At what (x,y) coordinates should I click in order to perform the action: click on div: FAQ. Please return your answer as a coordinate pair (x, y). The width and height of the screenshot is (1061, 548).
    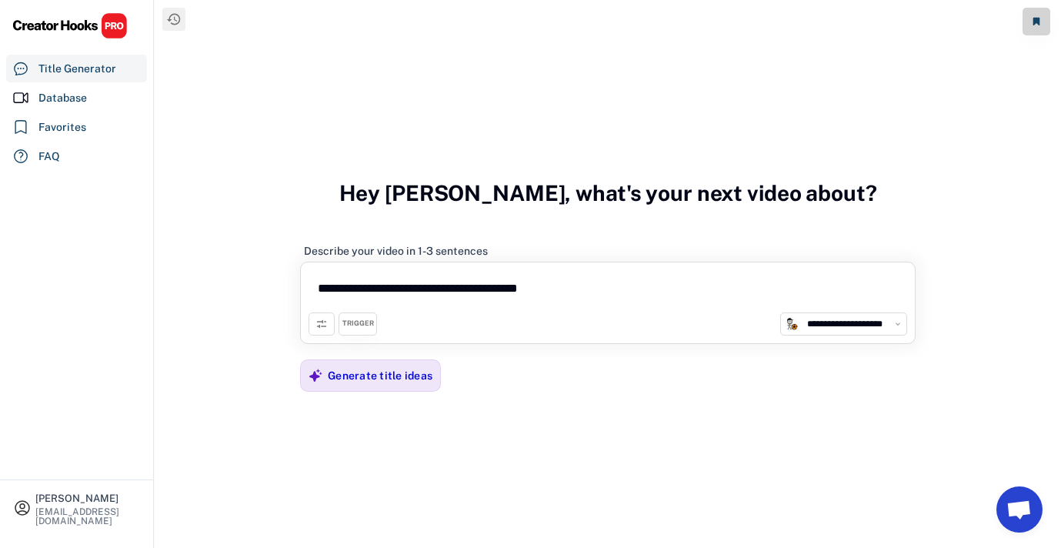
    Looking at the image, I should click on (49, 156).